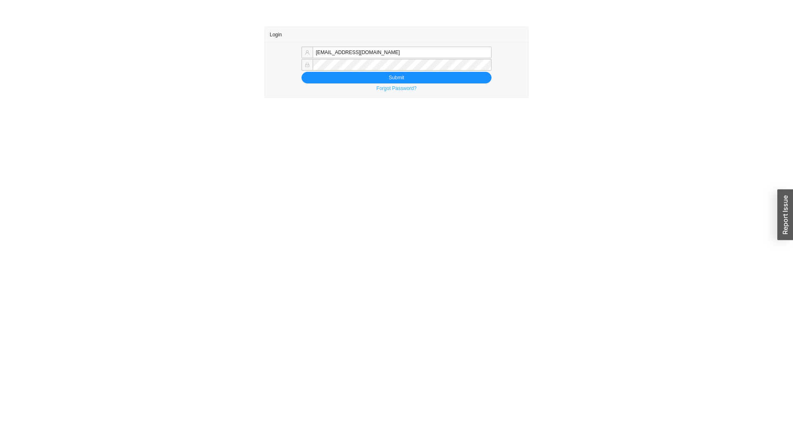 Image resolution: width=793 pixels, height=429 pixels. I want to click on button: Submit, so click(396, 78).